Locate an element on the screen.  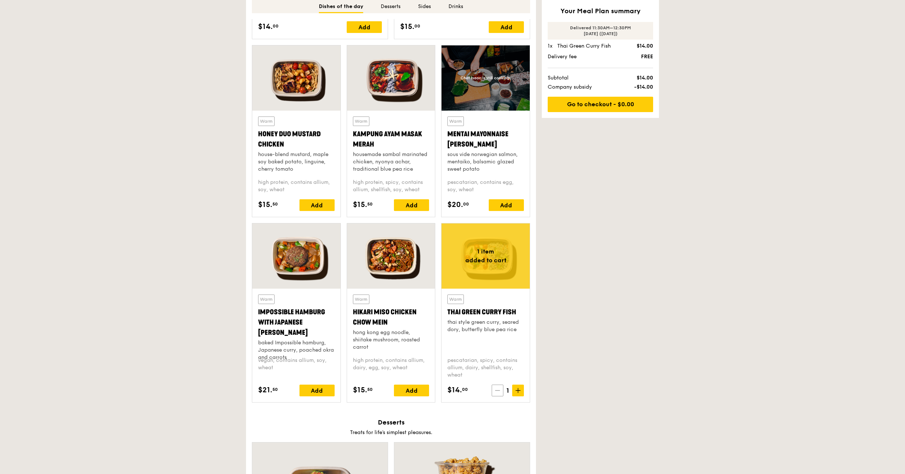
div: Honey Duo Mustard Chicken is located at coordinates (296, 139).